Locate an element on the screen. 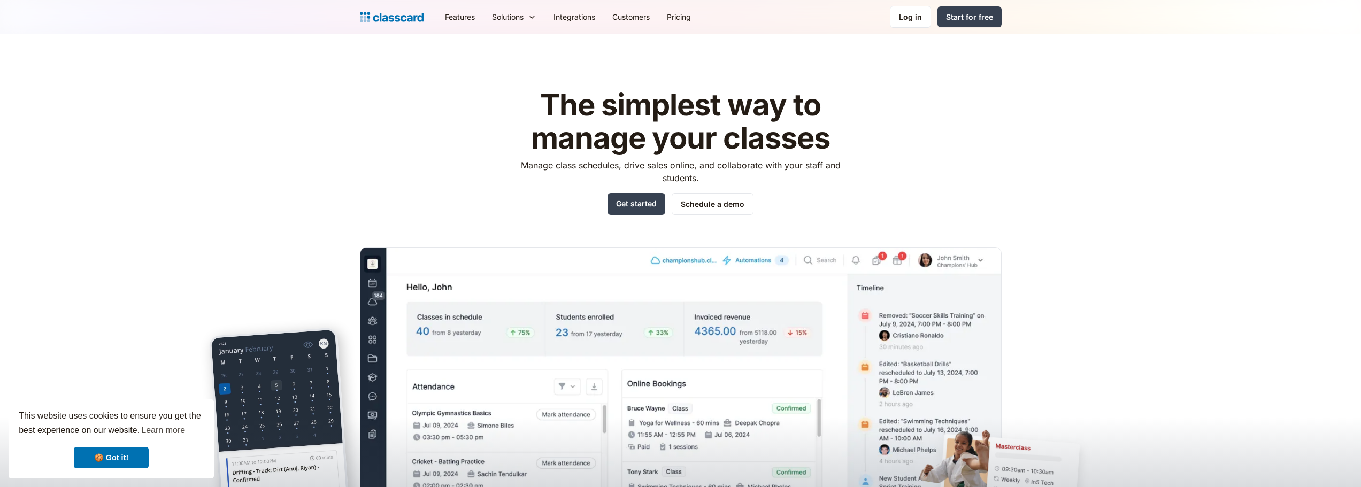  a: learn more about cookies is located at coordinates (163, 430).